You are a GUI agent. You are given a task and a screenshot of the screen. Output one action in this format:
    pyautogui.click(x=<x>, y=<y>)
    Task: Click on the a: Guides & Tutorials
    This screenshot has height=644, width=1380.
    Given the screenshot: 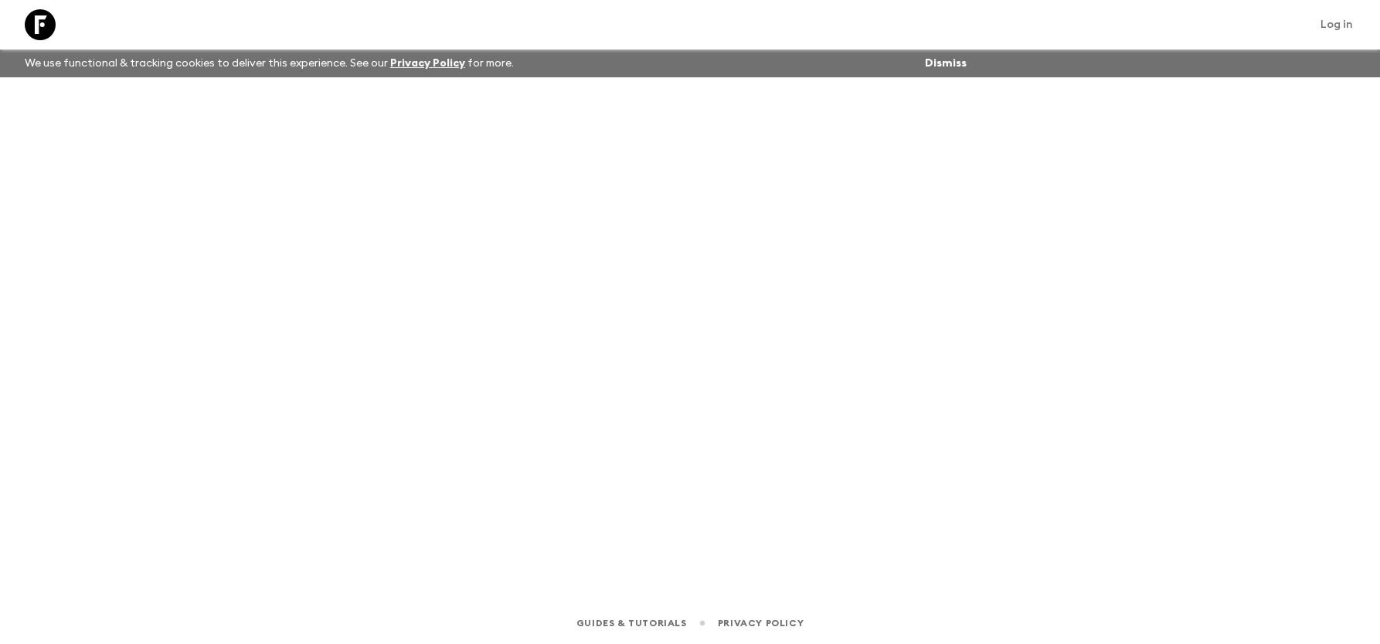 What is the action you would take?
    pyautogui.click(x=631, y=623)
    